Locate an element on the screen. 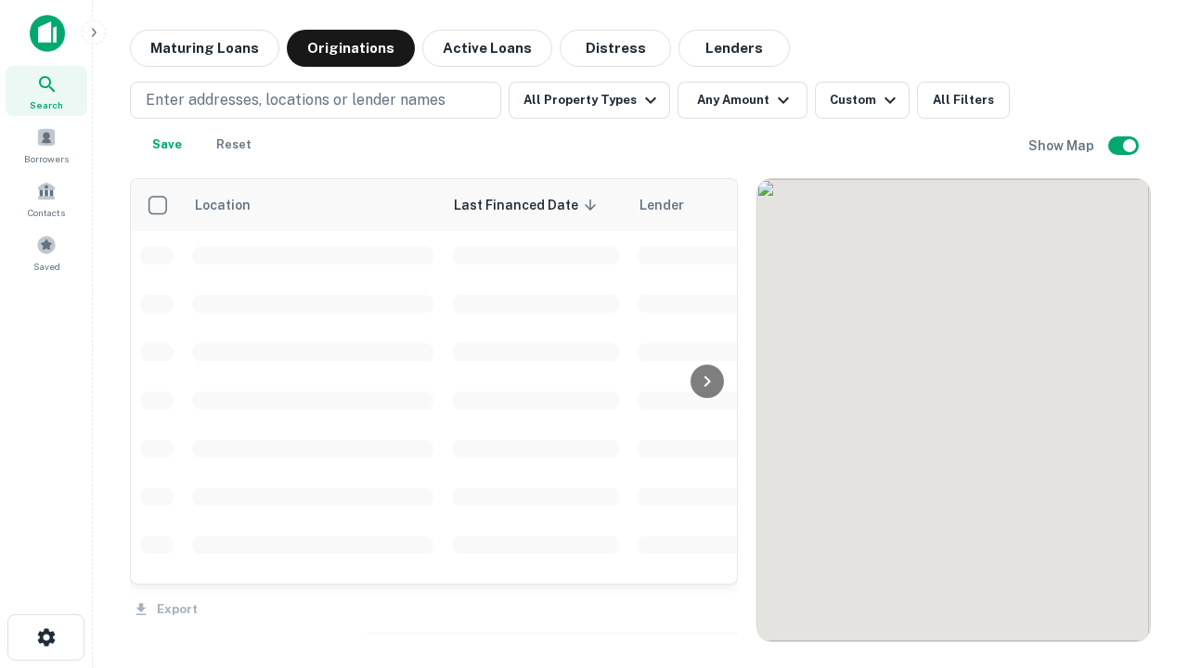 This screenshot has height=668, width=1188. button: Any Amount is located at coordinates (743, 100).